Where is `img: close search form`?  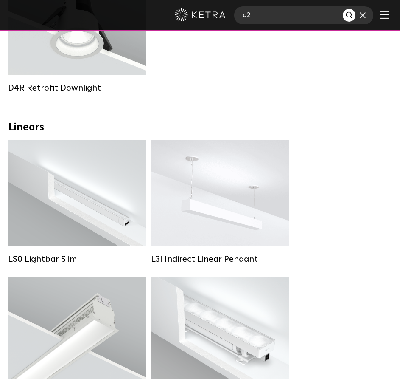 img: close search form is located at coordinates (363, 15).